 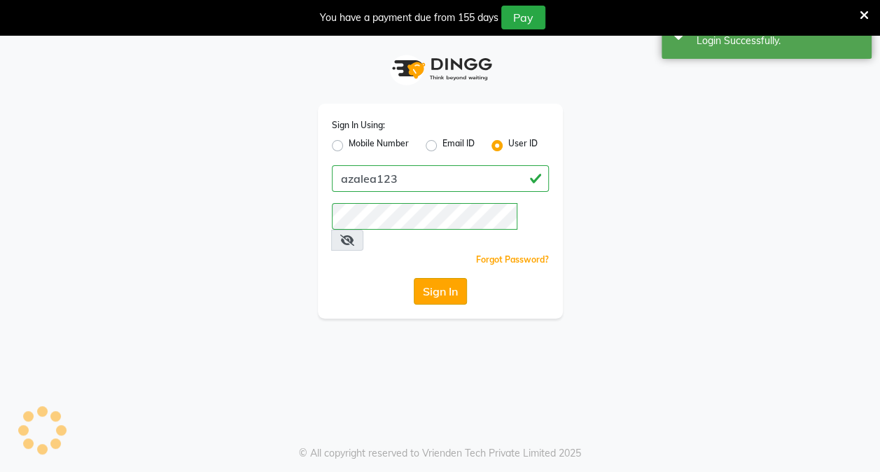 I want to click on div: You have a payment due from 155 days, so click(x=409, y=17).